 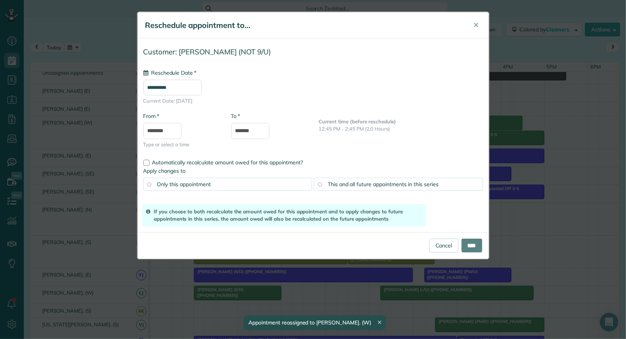 What do you see at coordinates (278, 215) in the screenshot?
I see `strong: If you choose to both recalculate the amount owed for this appointment and to apply changes to fu...` at bounding box center [278, 215].